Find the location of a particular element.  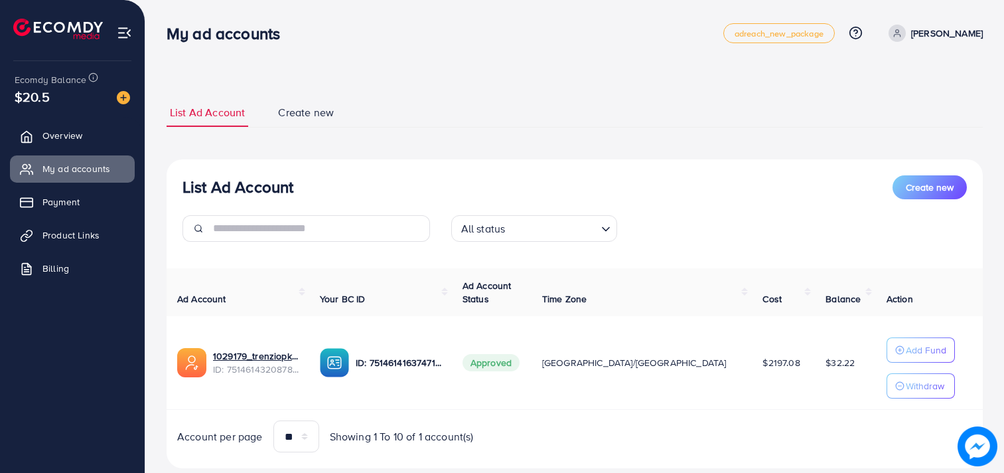

p: ID: 7514614163747110913 is located at coordinates (398, 362).